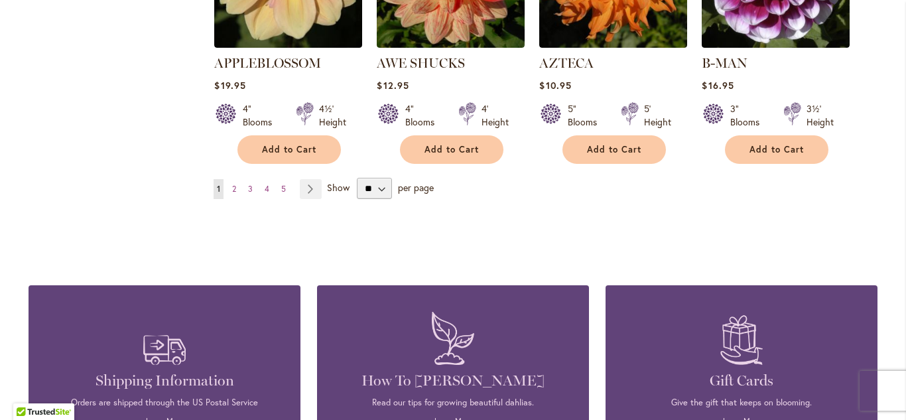  What do you see at coordinates (234, 188) in the screenshot?
I see `span: 2` at bounding box center [234, 188].